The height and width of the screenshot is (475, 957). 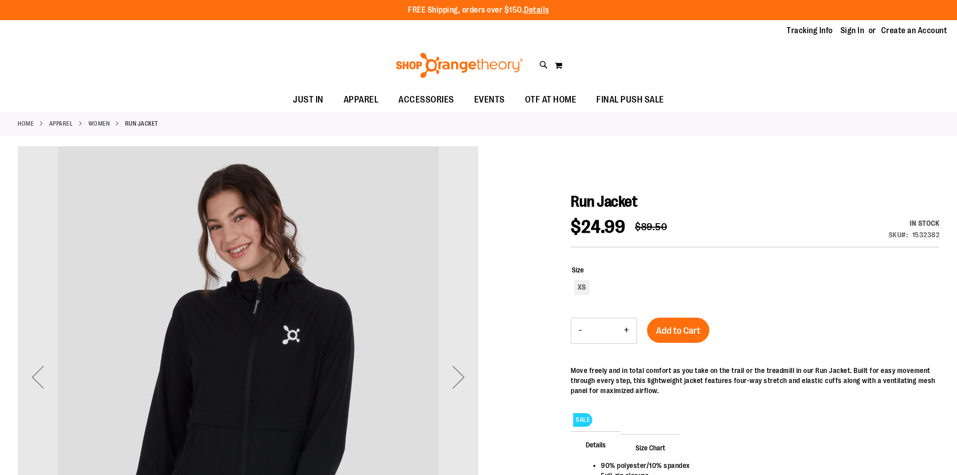 What do you see at coordinates (578, 270) in the screenshot?
I see `span: Size` at bounding box center [578, 270].